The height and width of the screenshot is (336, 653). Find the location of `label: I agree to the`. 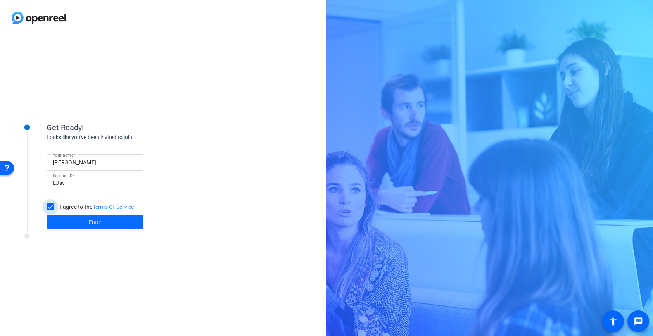

label: I agree to the is located at coordinates (96, 207).